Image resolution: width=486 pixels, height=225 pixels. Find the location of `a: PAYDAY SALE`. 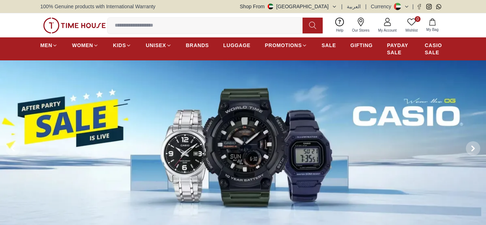

a: PAYDAY SALE is located at coordinates (399, 49).